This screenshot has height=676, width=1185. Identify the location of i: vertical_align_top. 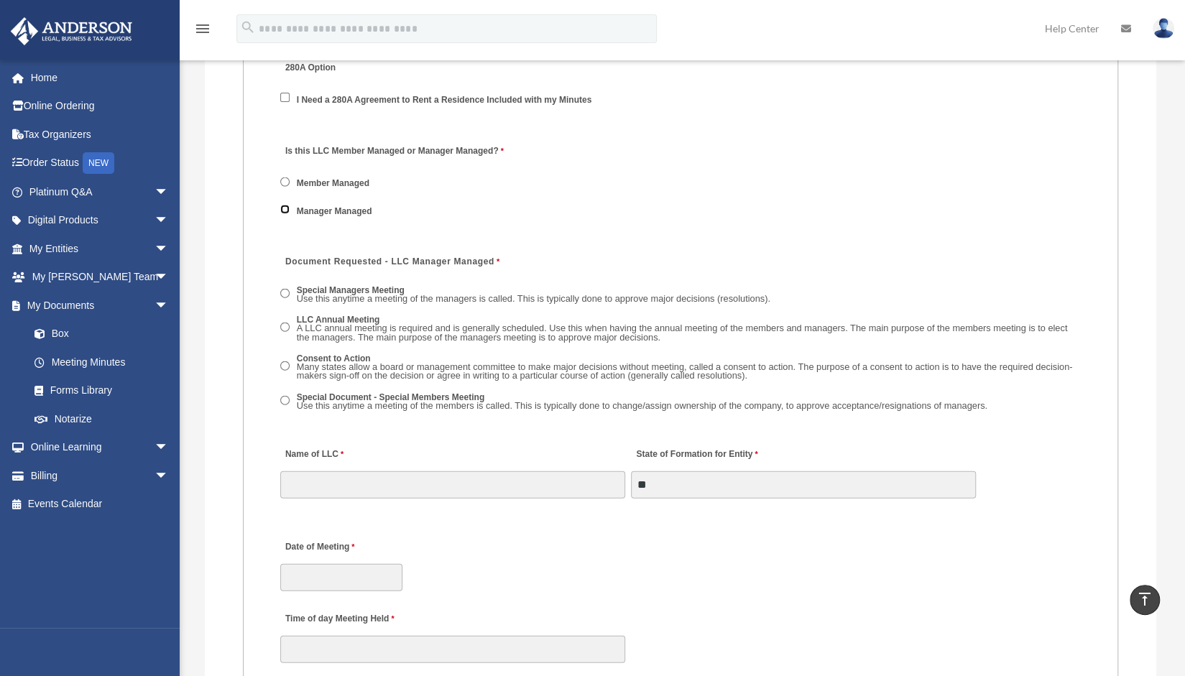
(1145, 599).